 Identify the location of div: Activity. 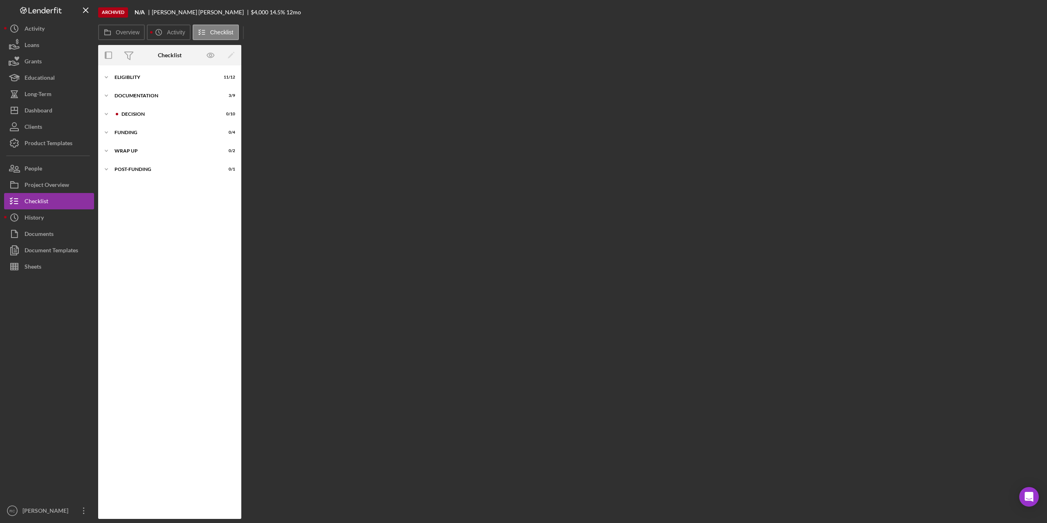
(34, 29).